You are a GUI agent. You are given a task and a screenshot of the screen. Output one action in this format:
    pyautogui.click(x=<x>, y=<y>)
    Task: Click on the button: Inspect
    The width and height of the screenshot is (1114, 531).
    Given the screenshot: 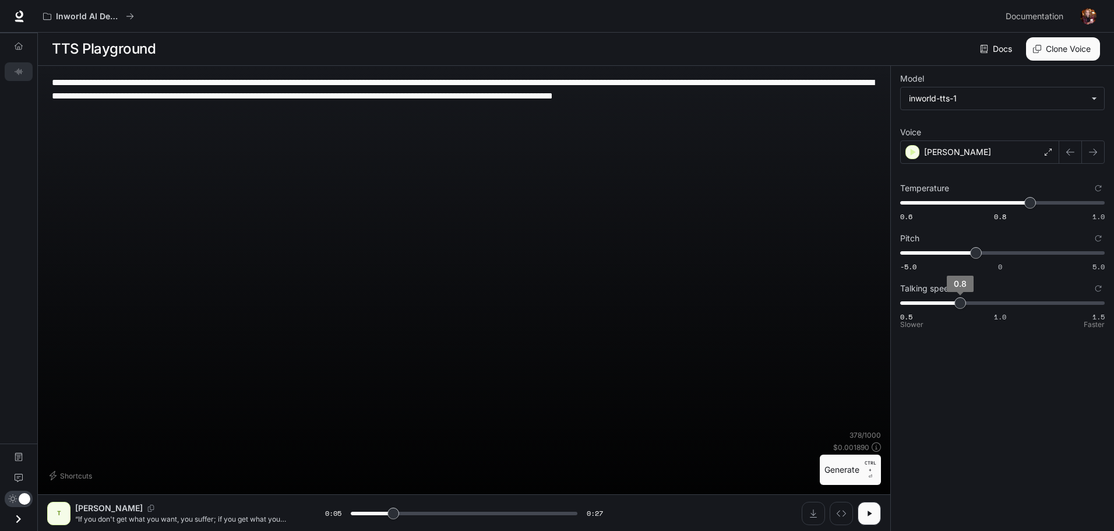 What is the action you would take?
    pyautogui.click(x=841, y=513)
    